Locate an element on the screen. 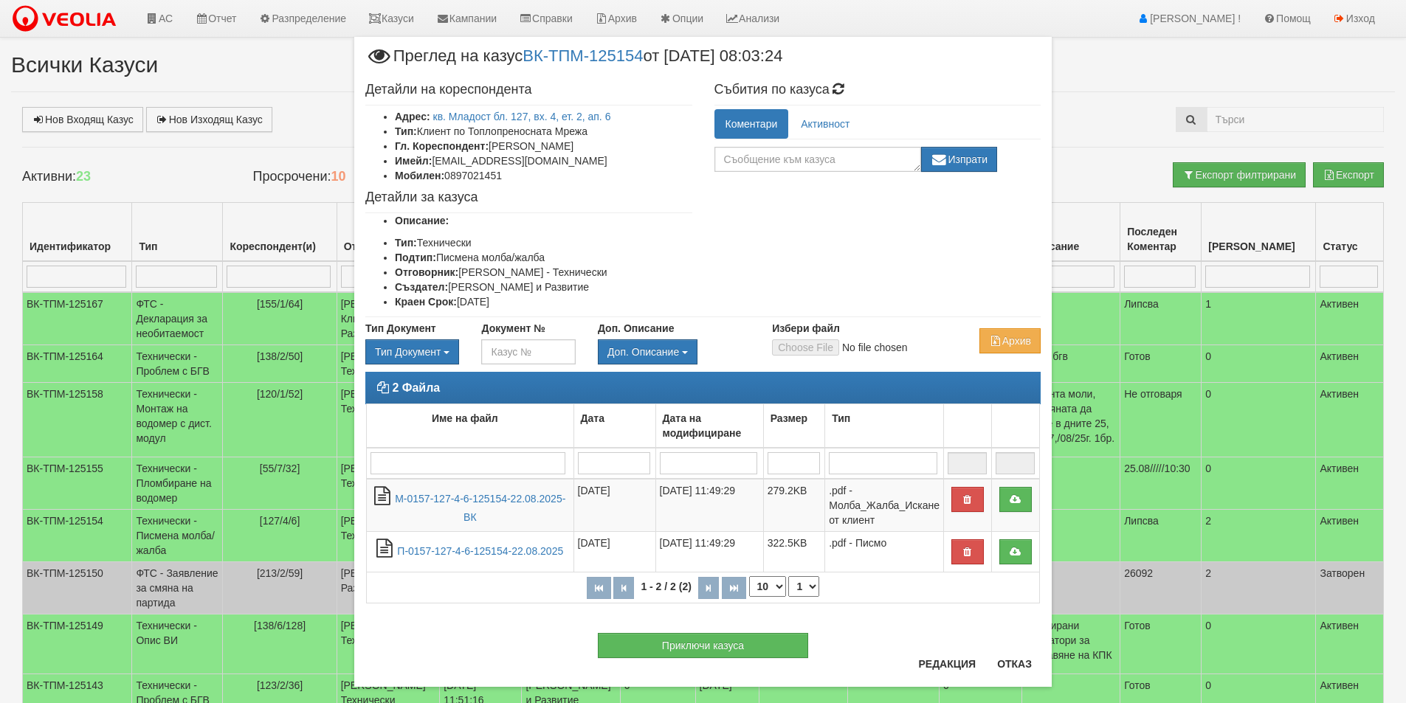 Image resolution: width=1406 pixels, height=703 pixels. a: П-0157-127-4-6-125154-22.08.2025 is located at coordinates (480, 551).